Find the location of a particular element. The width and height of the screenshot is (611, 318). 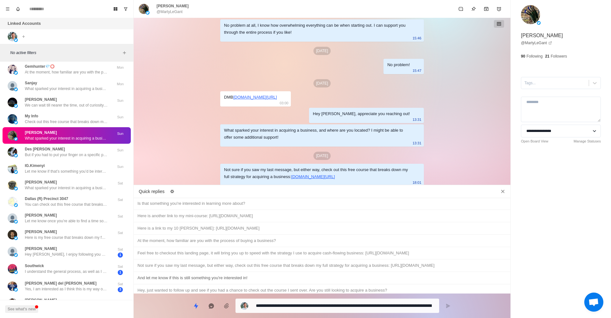

div: Feel free to checkout this landing page, it will bring you up to speed with the strategy I use to... is located at coordinates (322, 253).